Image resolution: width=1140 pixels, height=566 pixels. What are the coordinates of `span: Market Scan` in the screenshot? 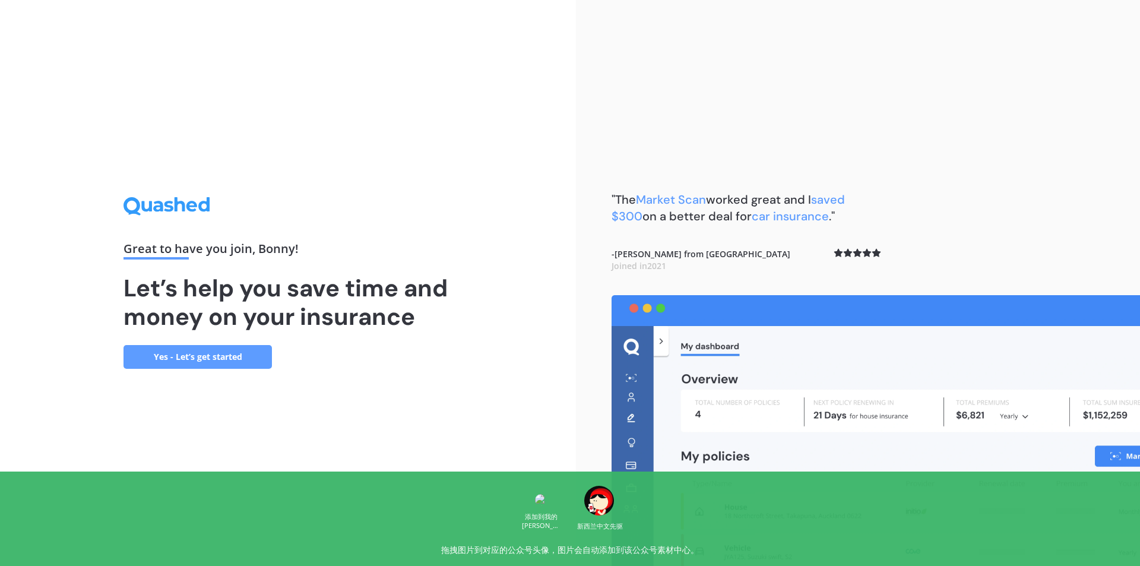 It's located at (671, 200).